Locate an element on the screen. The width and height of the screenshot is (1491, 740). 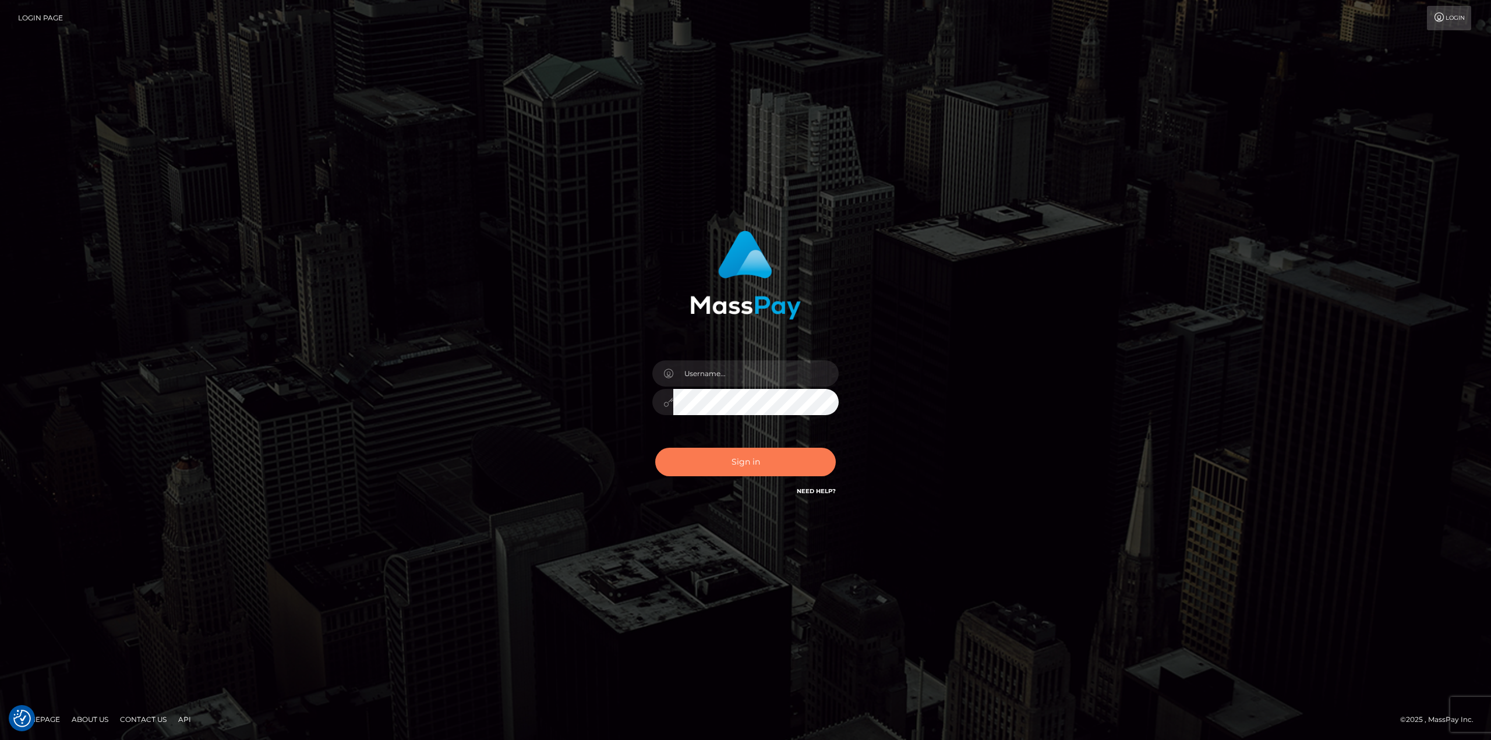
button: Sign in is located at coordinates (746, 462).